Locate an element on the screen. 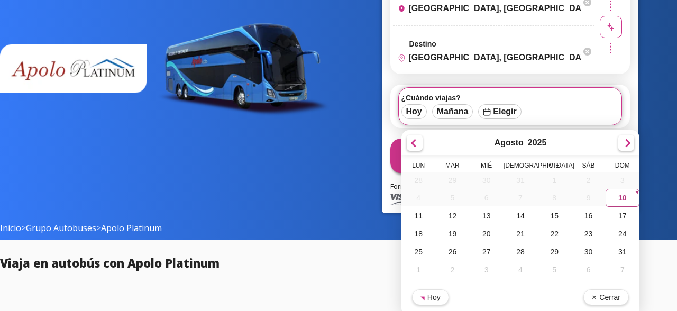 This screenshot has width=677, height=311. div: 19-Ago-25 is located at coordinates (452, 234).